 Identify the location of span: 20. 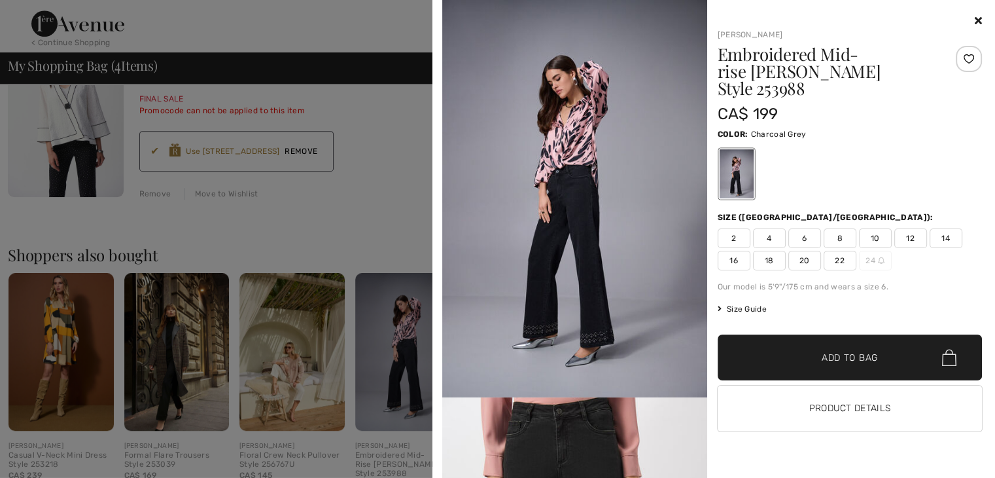
(805, 260).